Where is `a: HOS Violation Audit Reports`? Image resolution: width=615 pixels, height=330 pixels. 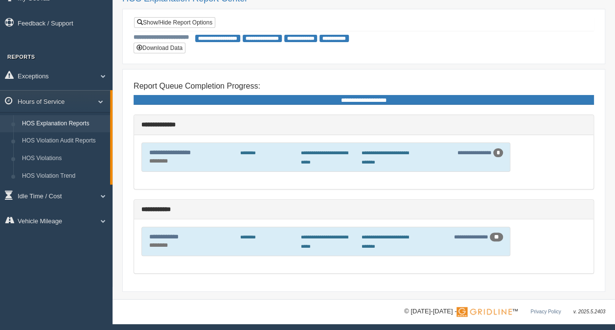 a: HOS Violation Audit Reports is located at coordinates (64, 141).